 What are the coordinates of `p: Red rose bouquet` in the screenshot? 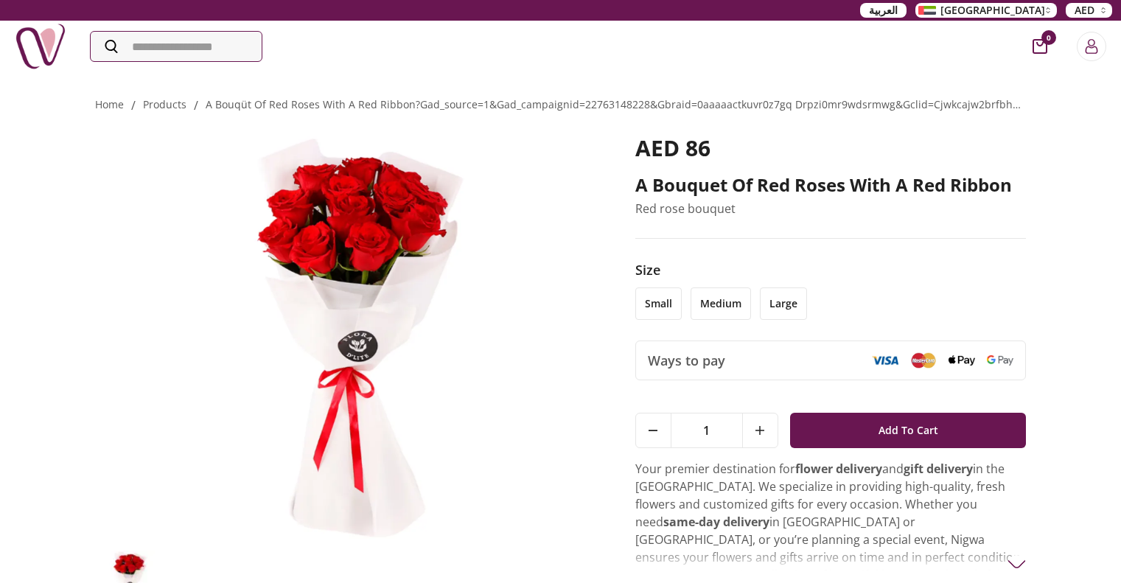 It's located at (831, 209).